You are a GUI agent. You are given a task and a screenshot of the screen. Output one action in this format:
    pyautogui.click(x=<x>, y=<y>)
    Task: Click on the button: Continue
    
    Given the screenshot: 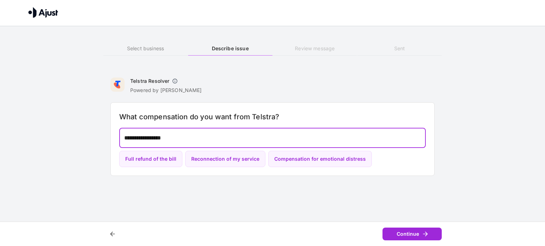 What is the action you would take?
    pyautogui.click(x=412, y=234)
    